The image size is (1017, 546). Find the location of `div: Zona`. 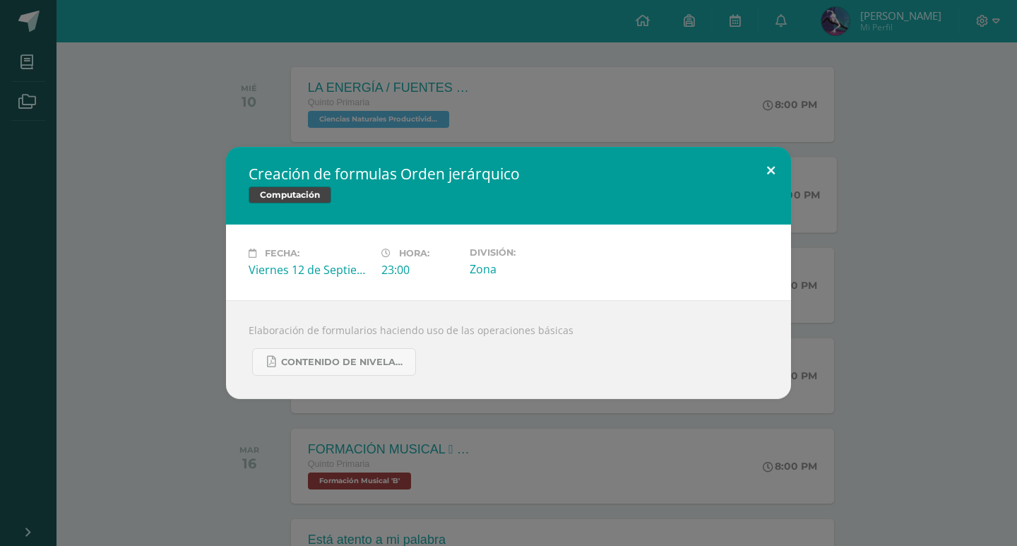

div: Zona is located at coordinates (530, 269).